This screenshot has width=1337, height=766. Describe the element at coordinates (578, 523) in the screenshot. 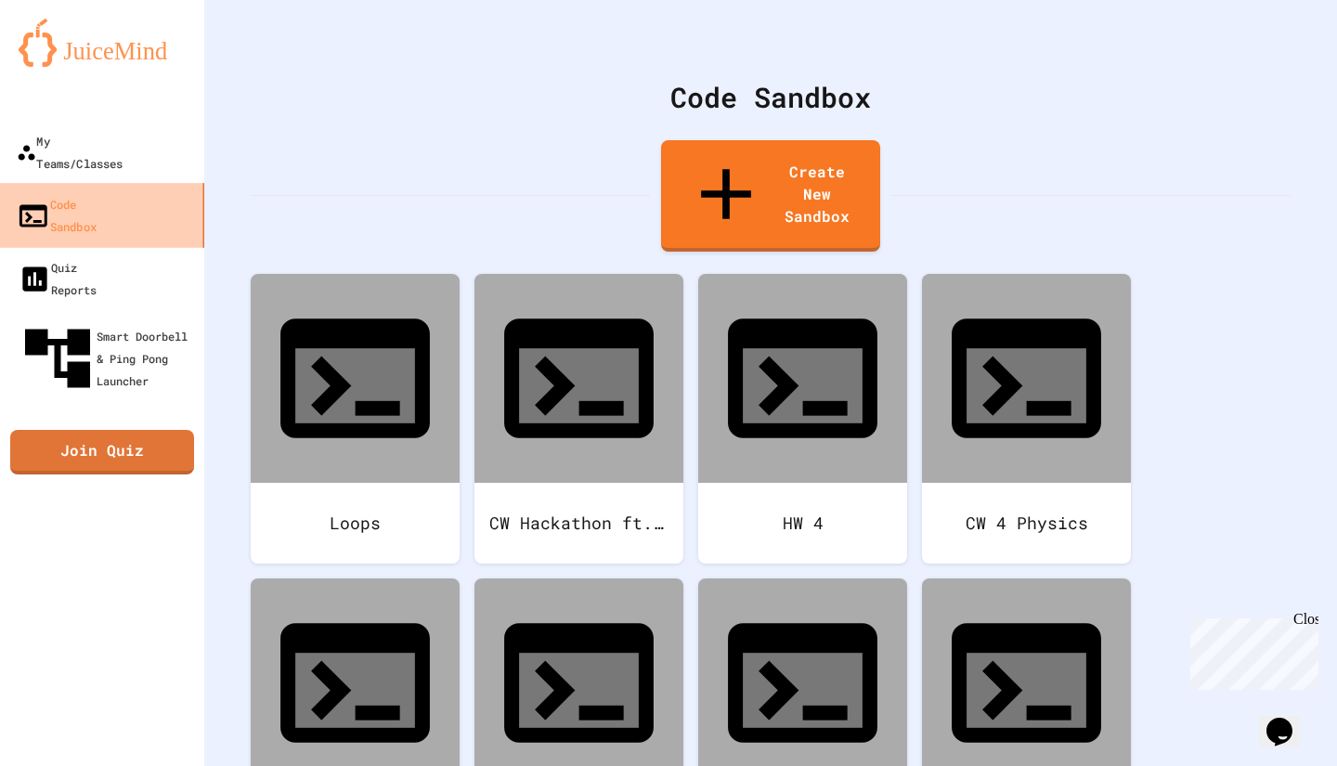

I see `div: CW Hackathon ft. Lily wrong project` at that location.